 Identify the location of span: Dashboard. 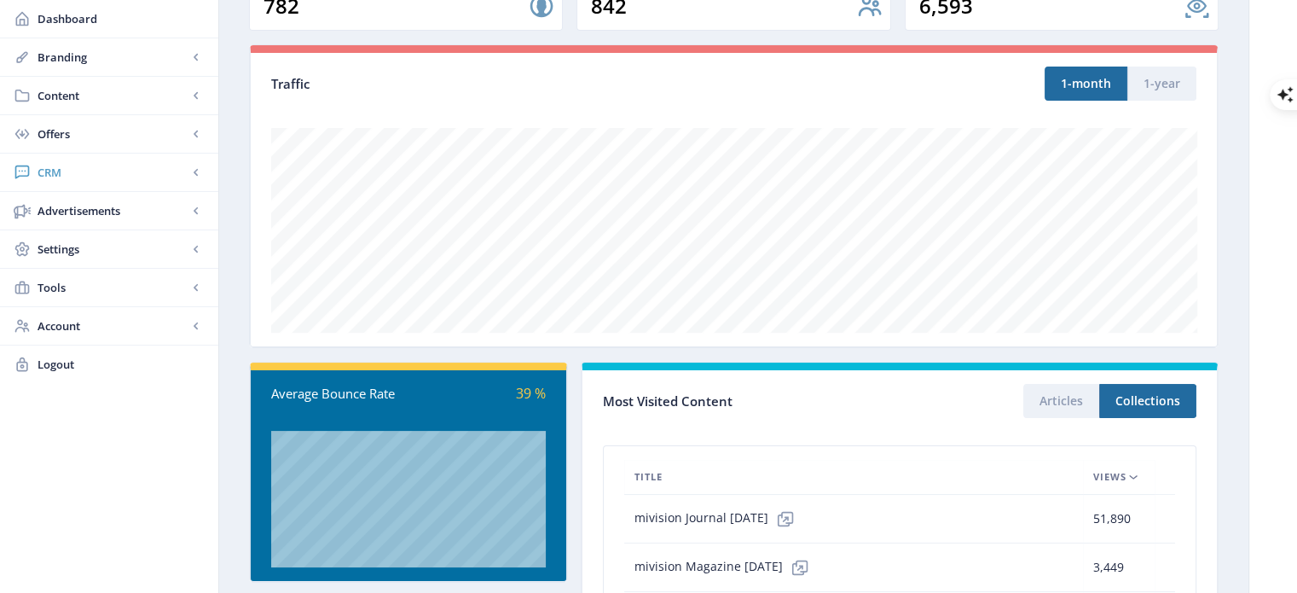
(121, 19).